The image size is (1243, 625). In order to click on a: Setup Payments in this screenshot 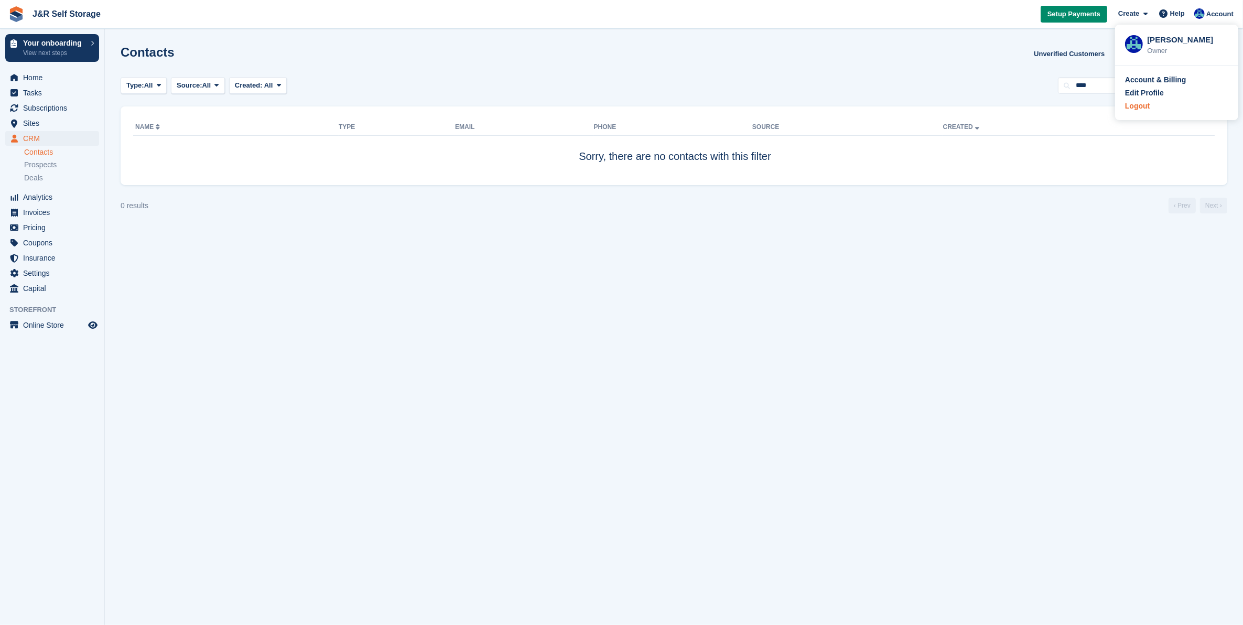, I will do `click(1073, 14)`.